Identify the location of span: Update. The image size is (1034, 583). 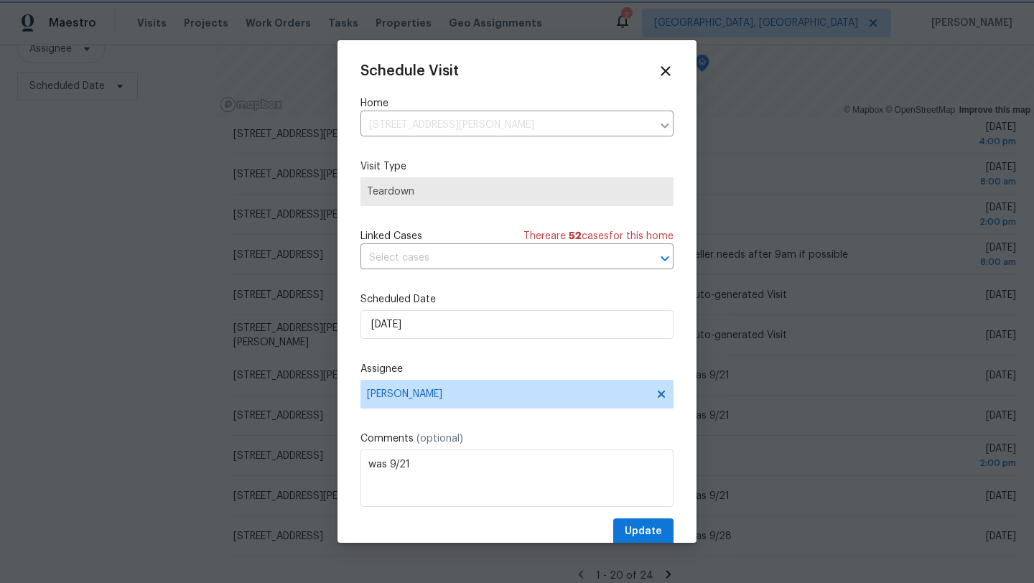
(644, 532).